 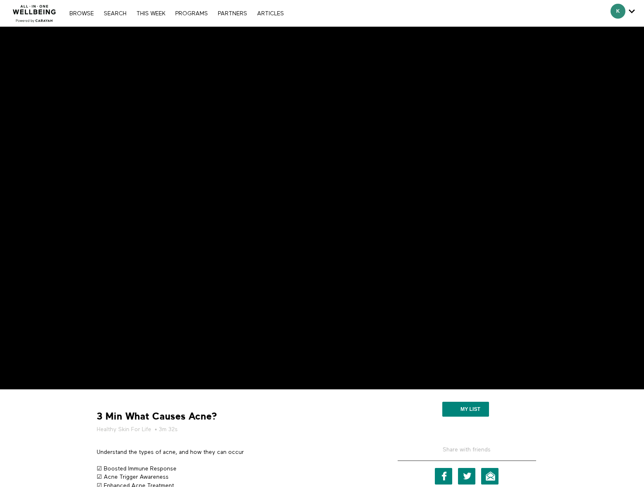 What do you see at coordinates (81, 14) in the screenshot?
I see `a: Browse` at bounding box center [81, 14].